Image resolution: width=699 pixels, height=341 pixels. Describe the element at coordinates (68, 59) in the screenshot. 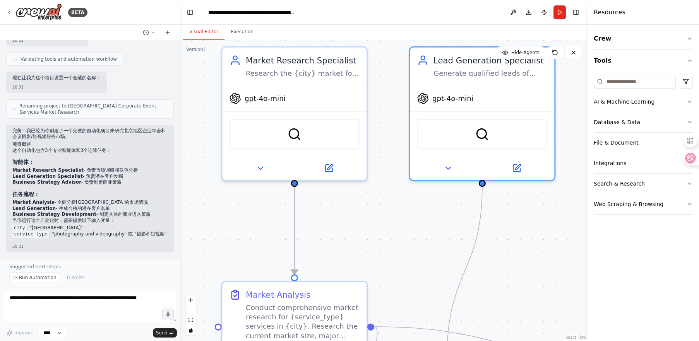

I see `span: Validating tools and automation workflow` at that location.